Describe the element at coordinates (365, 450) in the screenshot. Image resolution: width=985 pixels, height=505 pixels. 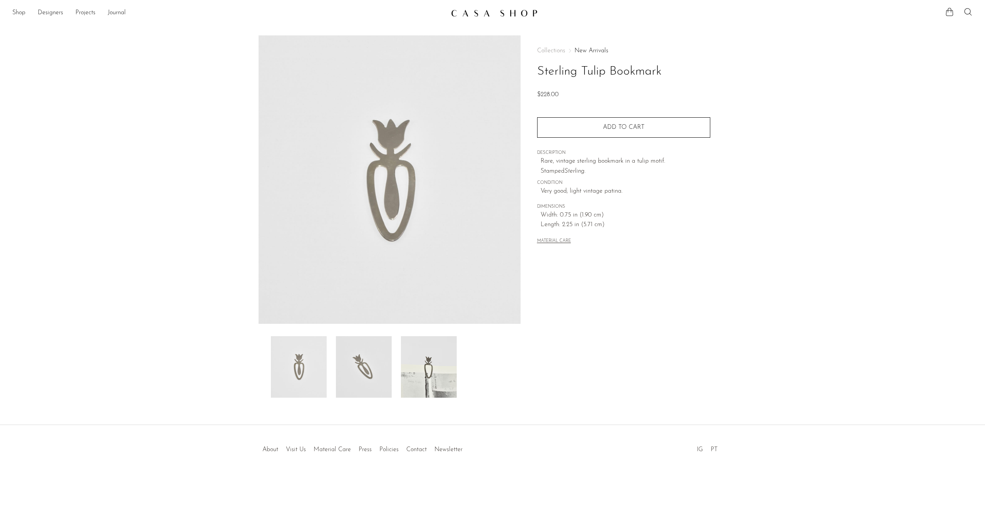
I see `a: Press` at that location.